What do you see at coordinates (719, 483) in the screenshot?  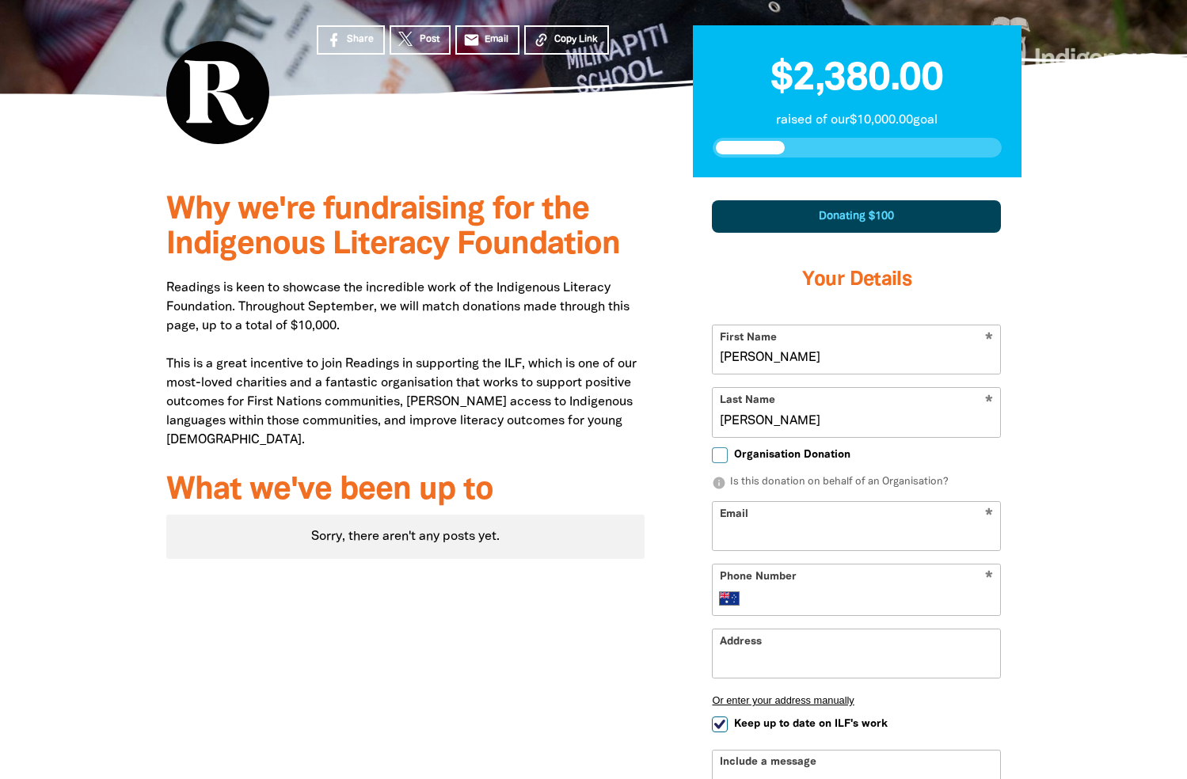 I see `i: info` at bounding box center [719, 483].